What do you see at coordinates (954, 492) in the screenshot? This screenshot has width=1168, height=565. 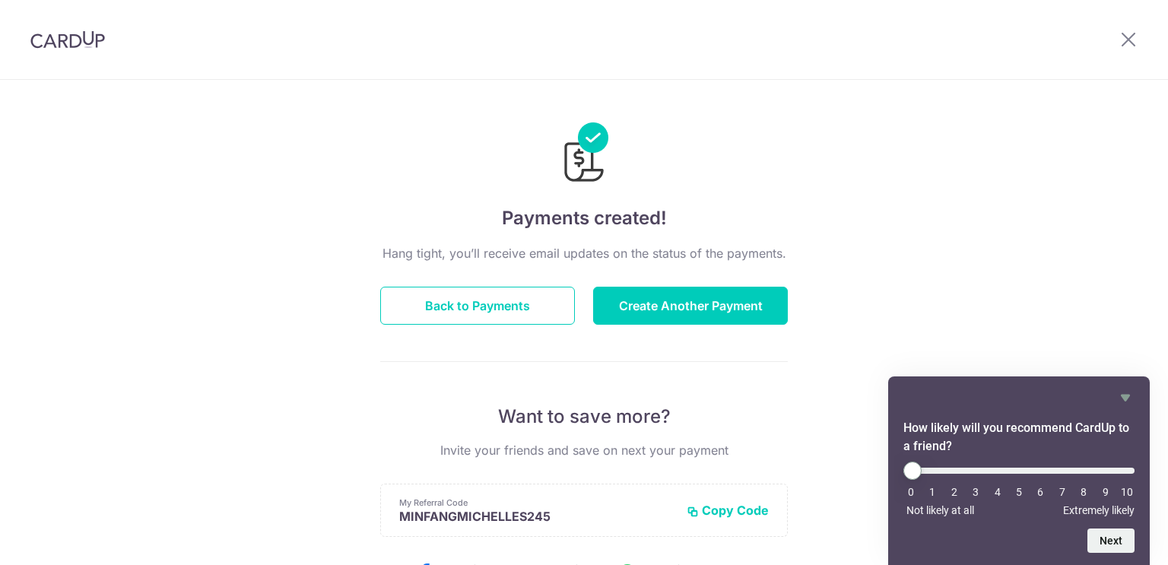 I see `li: 2` at bounding box center [954, 492].